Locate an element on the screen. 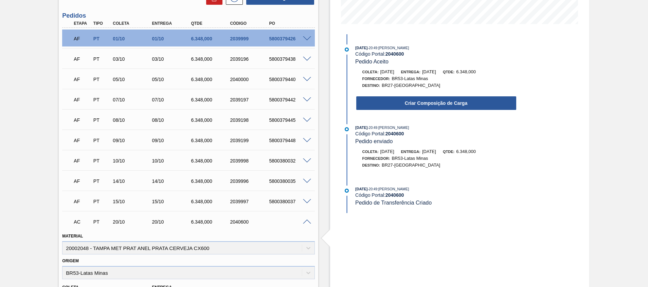 The height and width of the screenshot is (287, 648). div: 14/10/2025 is located at coordinates (172, 181).